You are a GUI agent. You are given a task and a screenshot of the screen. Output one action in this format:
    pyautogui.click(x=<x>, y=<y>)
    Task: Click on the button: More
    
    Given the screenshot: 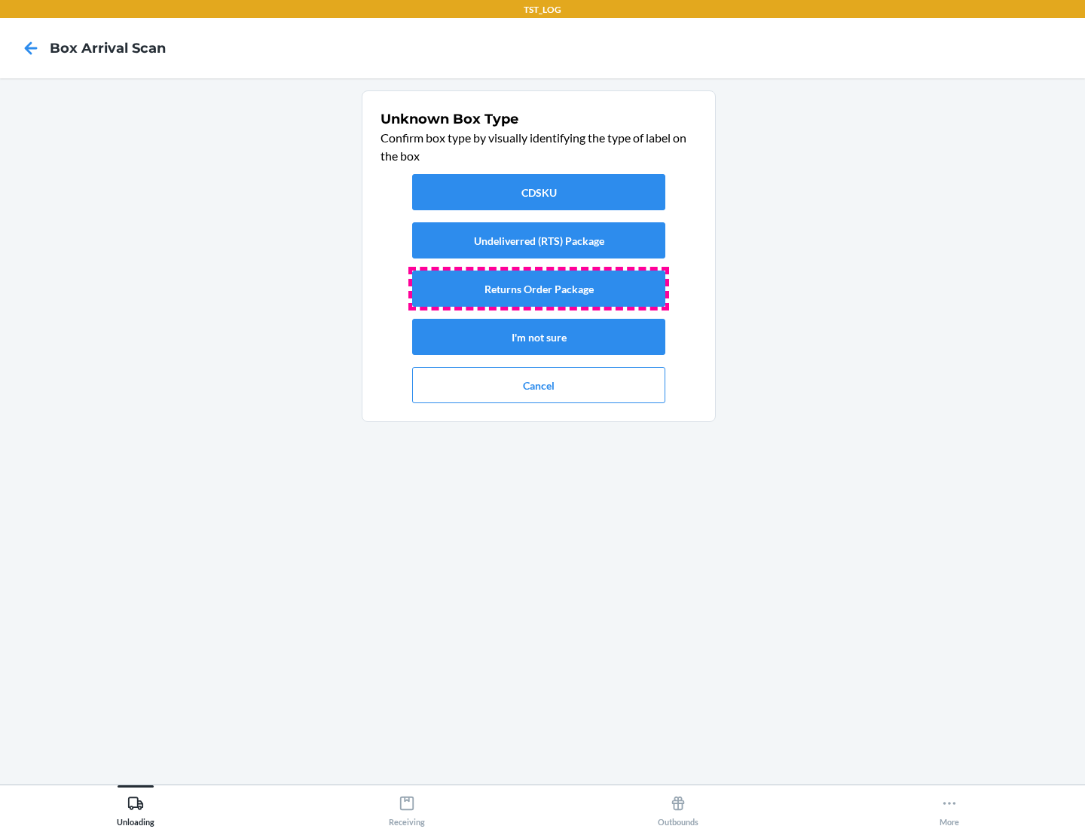 What is the action you would take?
    pyautogui.click(x=950, y=806)
    